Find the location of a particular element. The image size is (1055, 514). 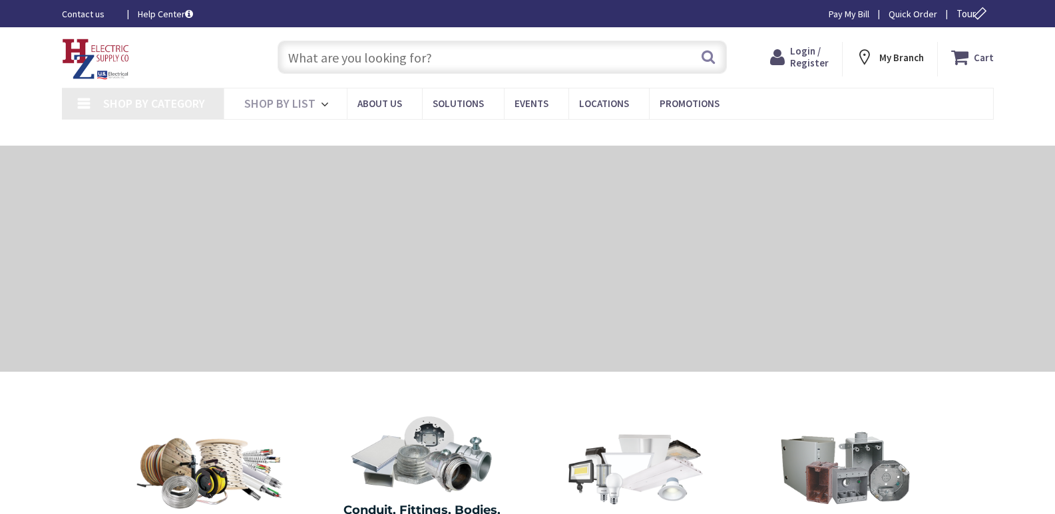

span: Tour is located at coordinates (973, 13).